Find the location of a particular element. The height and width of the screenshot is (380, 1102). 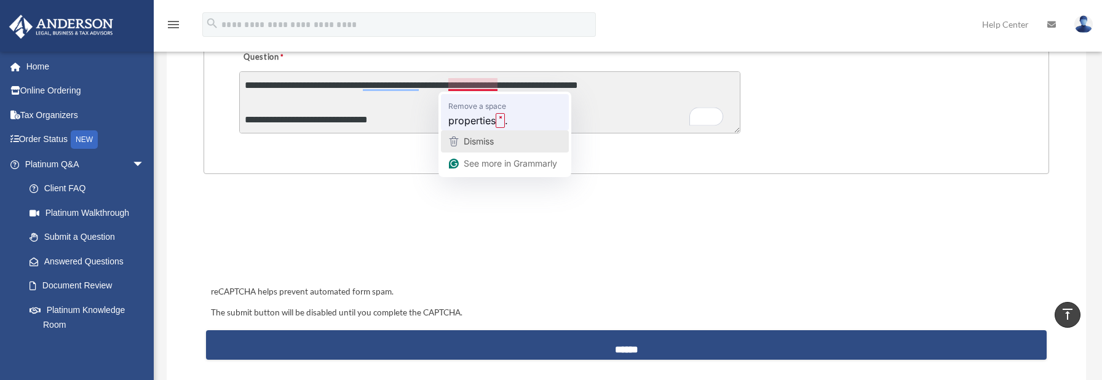

i: search is located at coordinates (212, 23).